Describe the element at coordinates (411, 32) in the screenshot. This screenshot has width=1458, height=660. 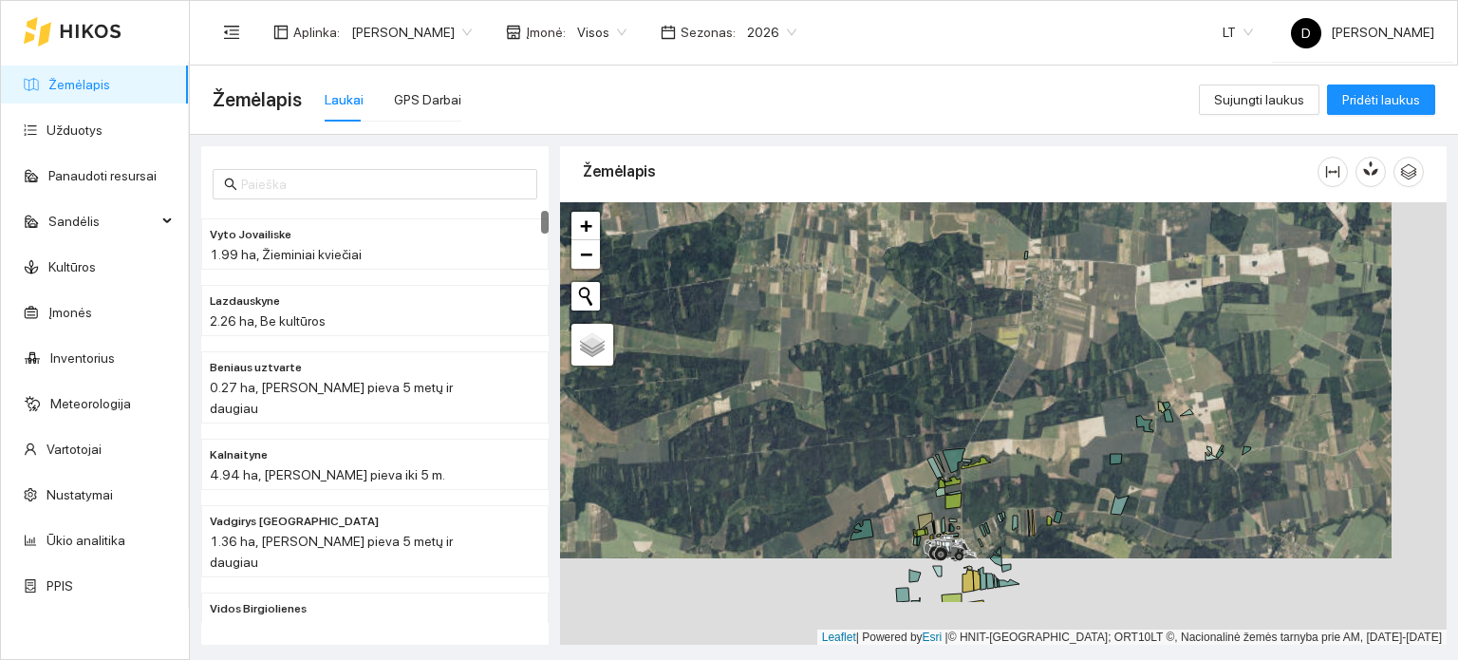
I see `span: Dovydas Baršauskas` at that location.